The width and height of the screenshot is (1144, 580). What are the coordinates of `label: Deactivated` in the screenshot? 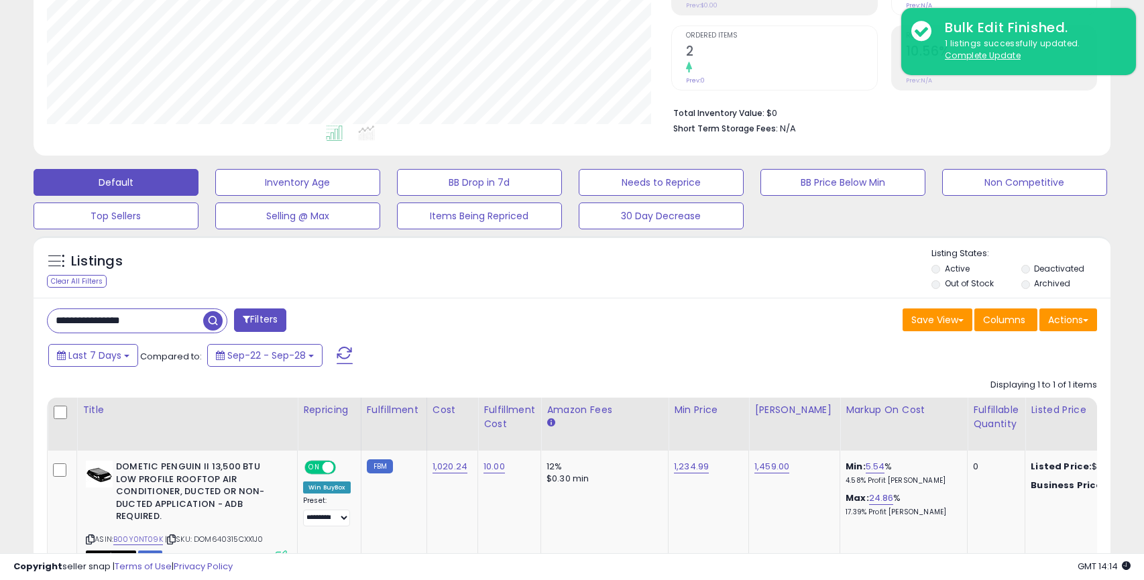 It's located at (1059, 268).